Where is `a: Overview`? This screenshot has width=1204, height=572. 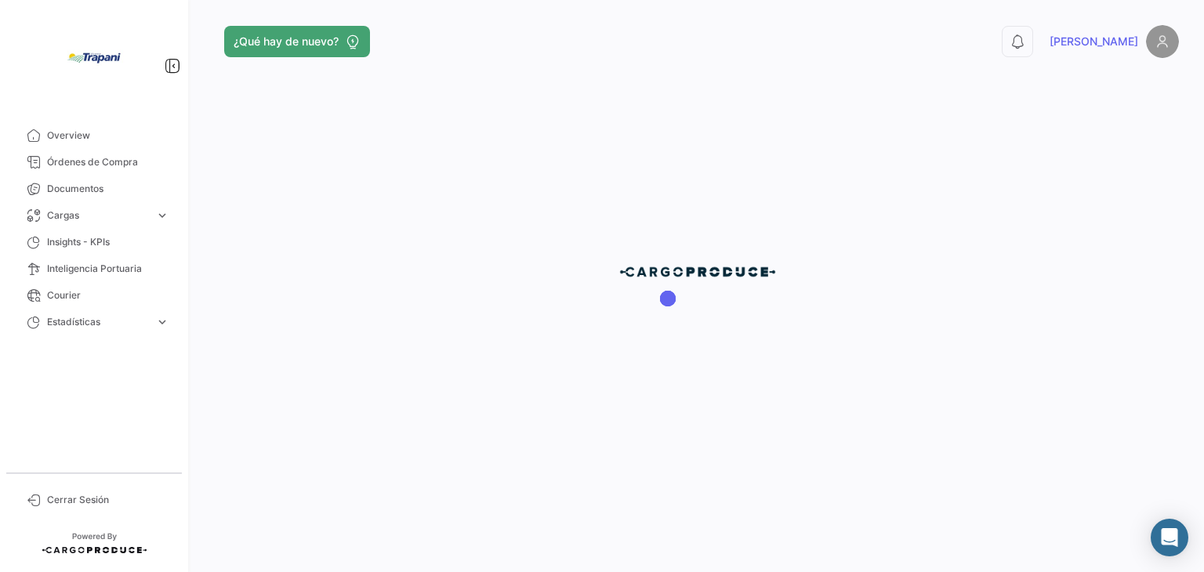
a: Overview is located at coordinates (94, 136).